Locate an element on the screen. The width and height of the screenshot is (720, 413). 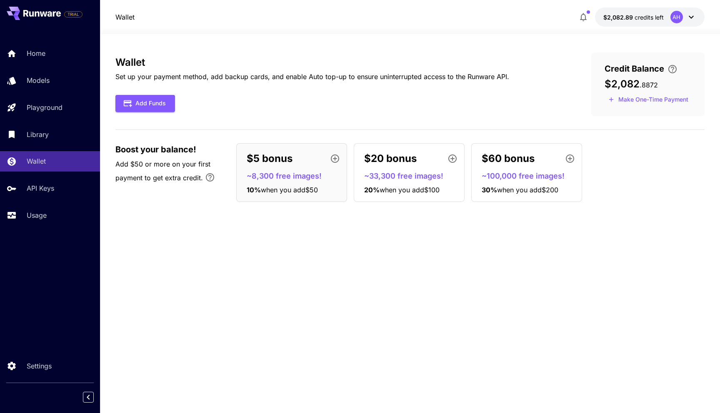
p: API Keys is located at coordinates (40, 188).